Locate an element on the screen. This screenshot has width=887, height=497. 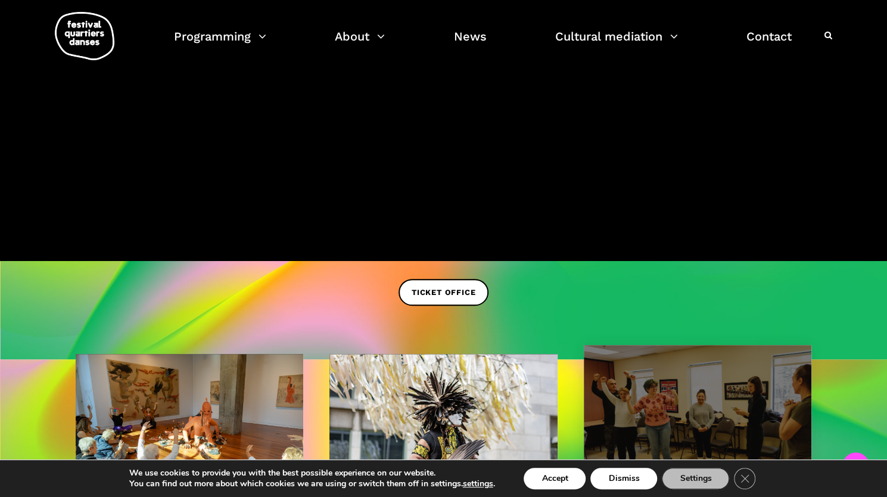
font: Dismiss is located at coordinates (623, 478).